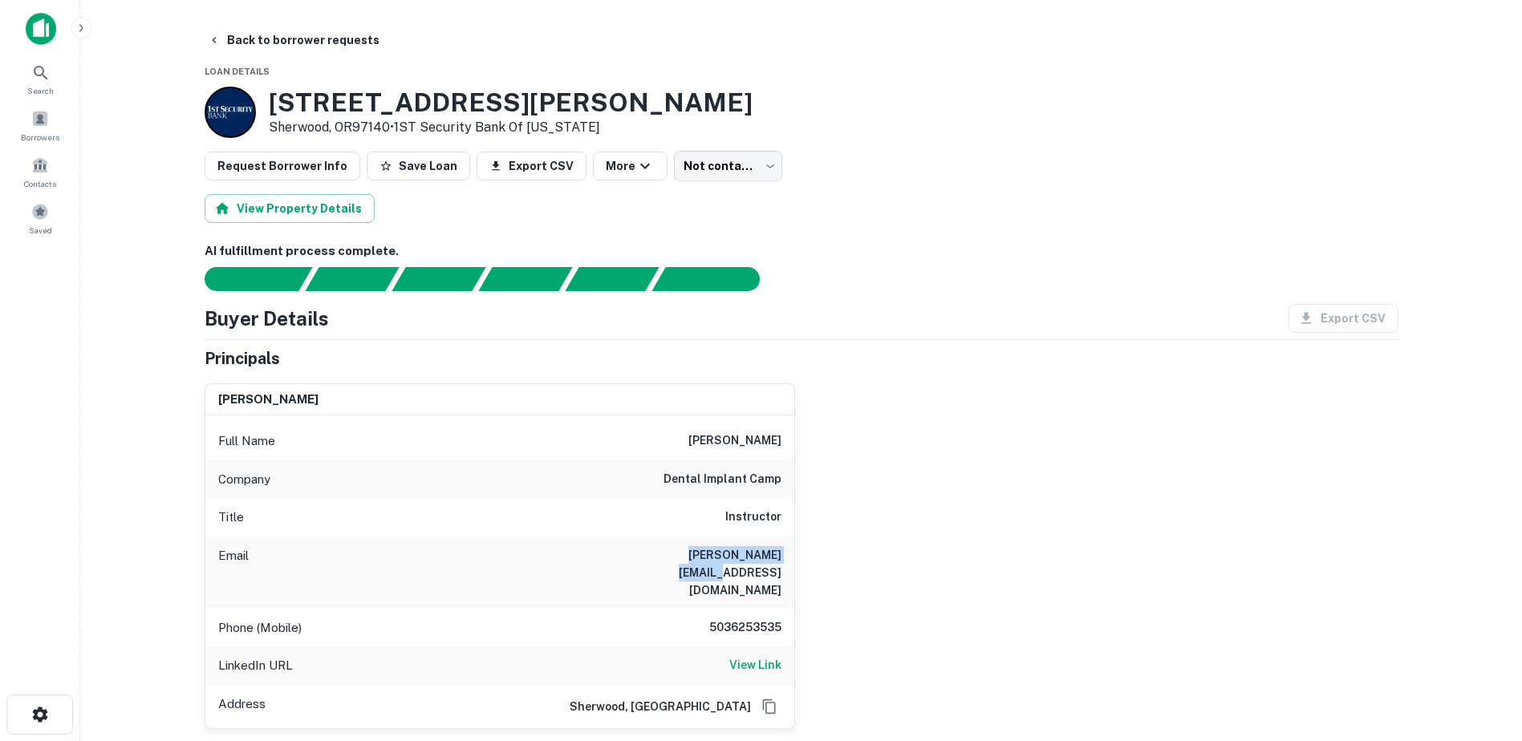  What do you see at coordinates (40, 172) in the screenshot?
I see `div: Contacts` at bounding box center [40, 172].